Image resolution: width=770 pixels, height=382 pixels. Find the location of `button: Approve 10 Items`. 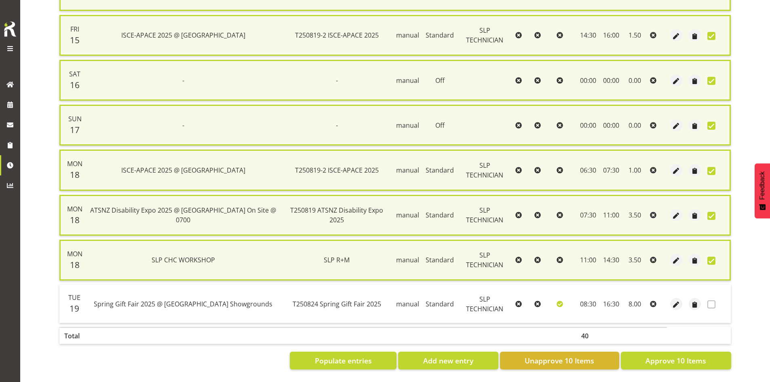

button: Approve 10 Items is located at coordinates (676, 361).